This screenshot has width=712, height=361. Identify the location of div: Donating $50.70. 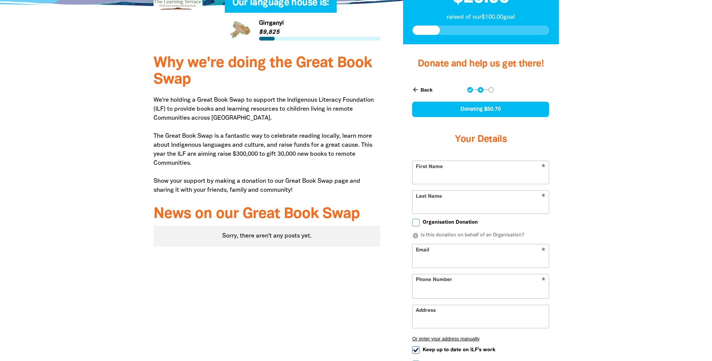
(480, 109).